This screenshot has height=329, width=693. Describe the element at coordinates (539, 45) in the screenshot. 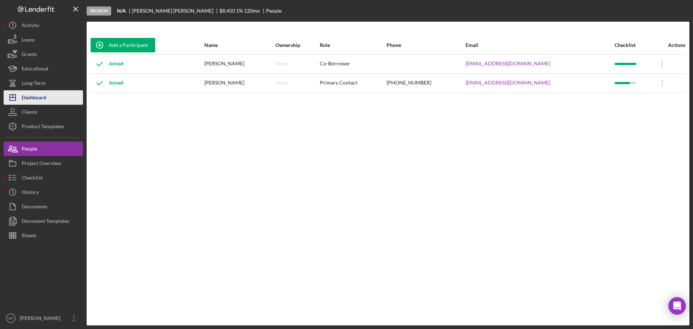

I see `div: Email` at that location.